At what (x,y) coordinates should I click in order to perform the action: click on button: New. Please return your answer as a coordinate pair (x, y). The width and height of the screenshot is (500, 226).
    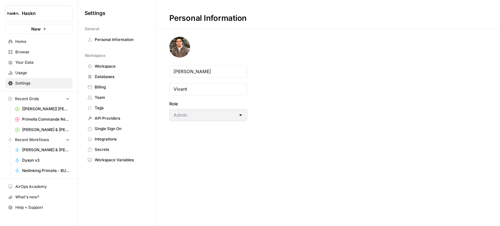
    Looking at the image, I should click on (39, 29).